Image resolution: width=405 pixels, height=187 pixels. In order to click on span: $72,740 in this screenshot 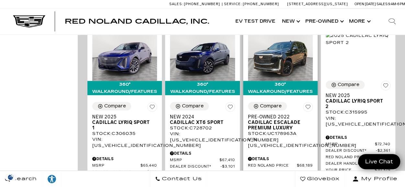, I will do `click(382, 144)`.